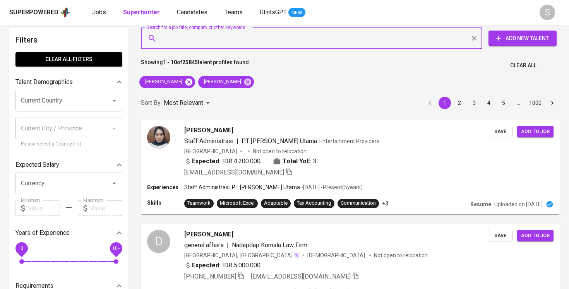  I want to click on div: D, so click(159, 242).